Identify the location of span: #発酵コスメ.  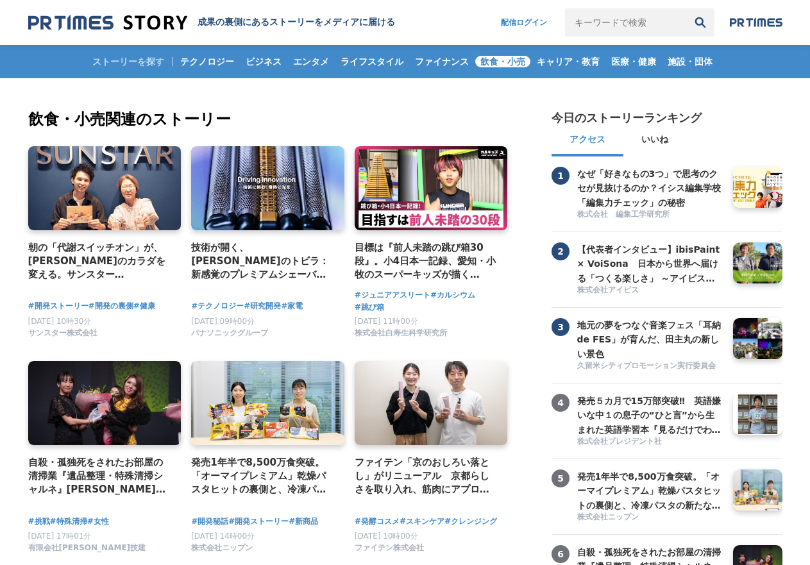
(377, 522).